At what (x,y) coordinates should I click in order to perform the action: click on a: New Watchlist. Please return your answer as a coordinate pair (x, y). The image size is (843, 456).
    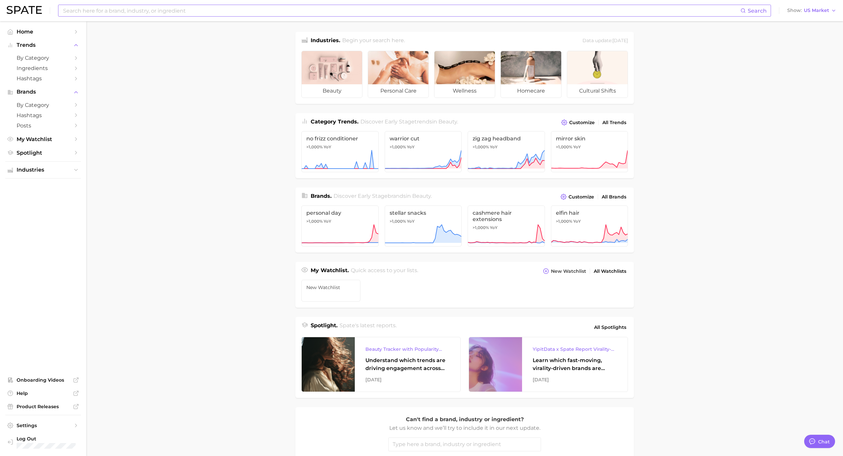
    Looking at the image, I should click on (331, 291).